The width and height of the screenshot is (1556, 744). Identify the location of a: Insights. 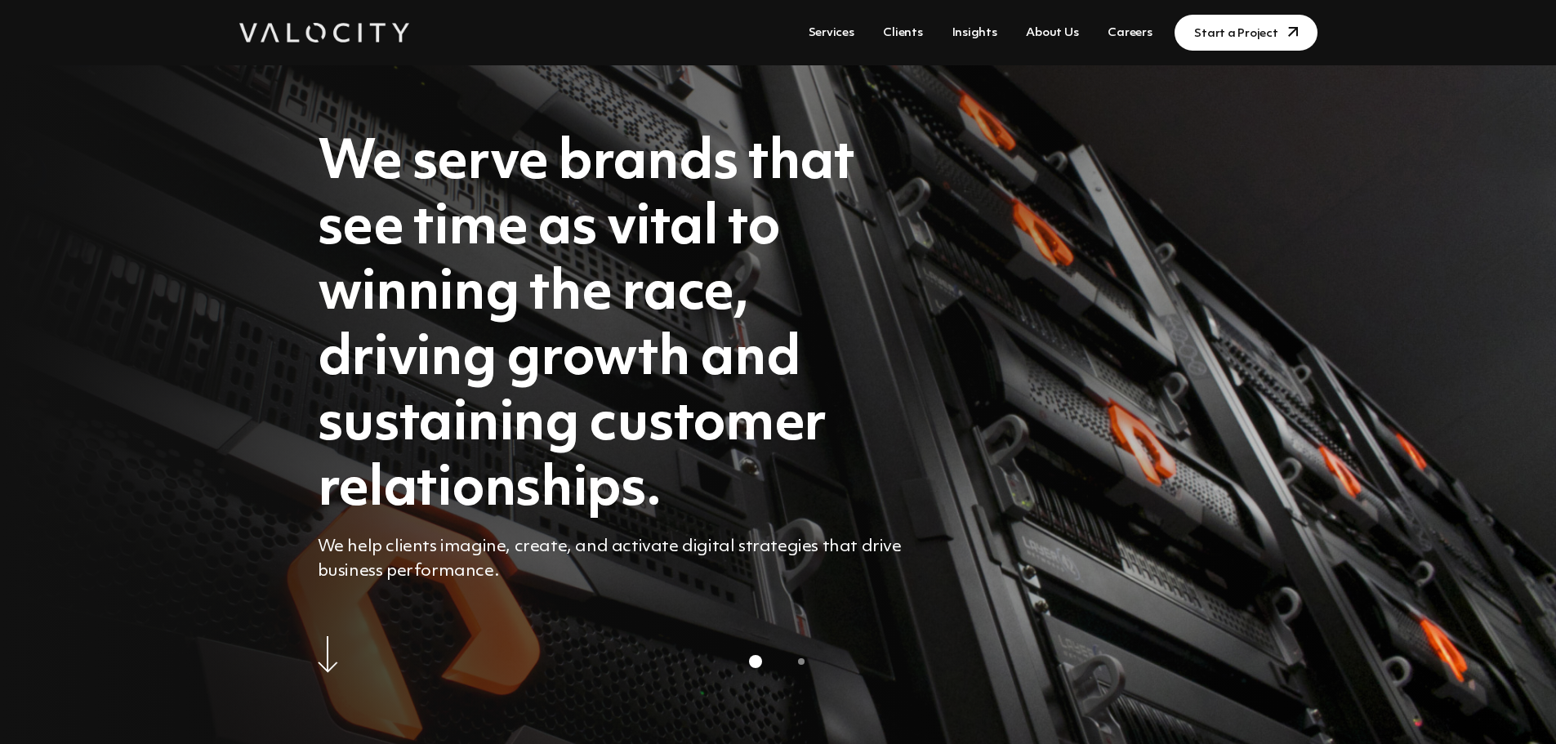
(975, 33).